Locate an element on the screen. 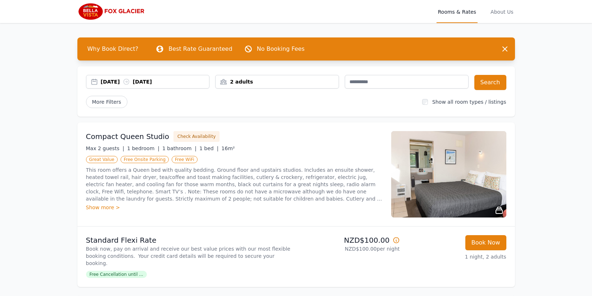  p: Standard Flexi Rate is located at coordinates (190, 240).